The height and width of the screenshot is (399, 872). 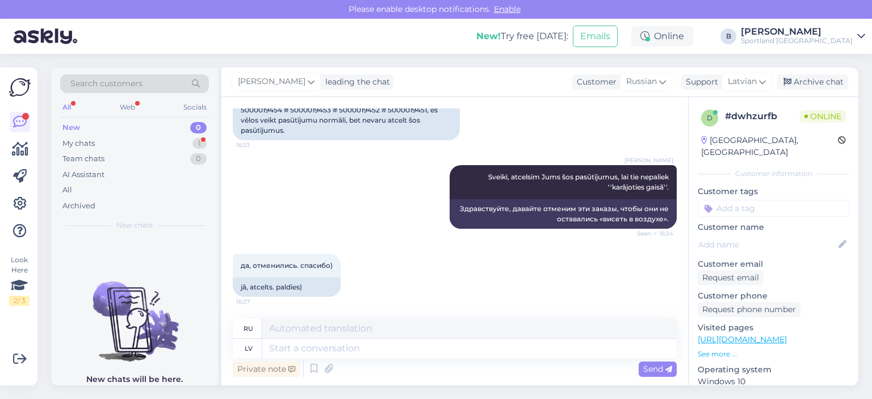 I want to click on div: 1, so click(x=199, y=144).